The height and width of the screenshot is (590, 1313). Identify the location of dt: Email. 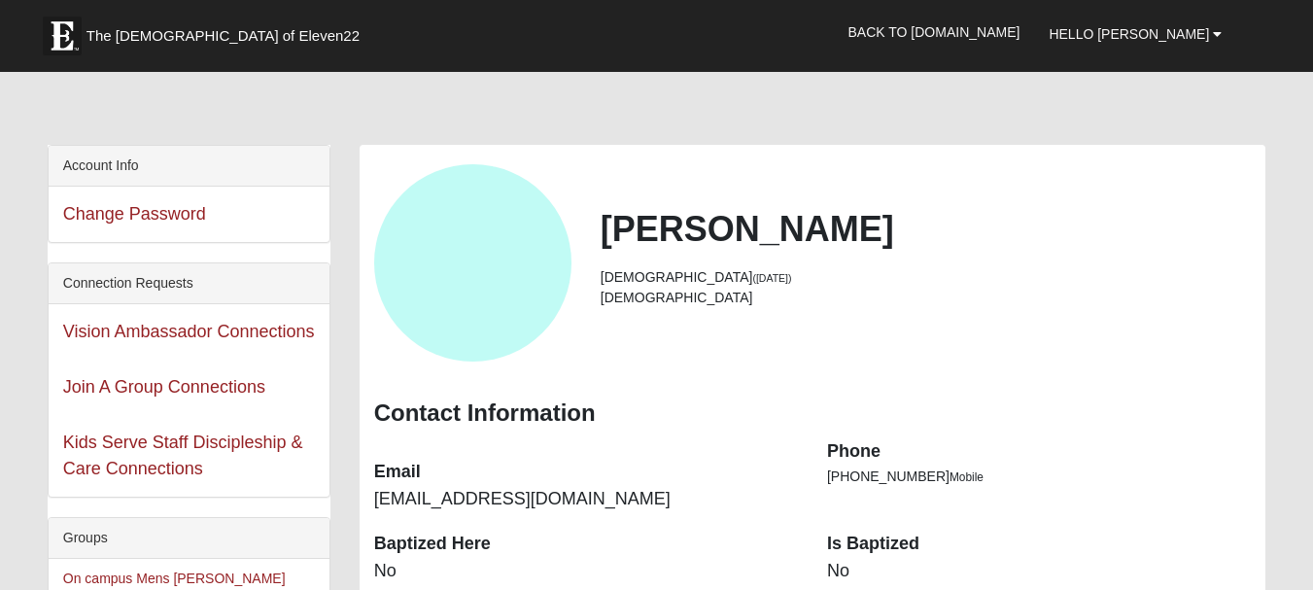
(586, 472).